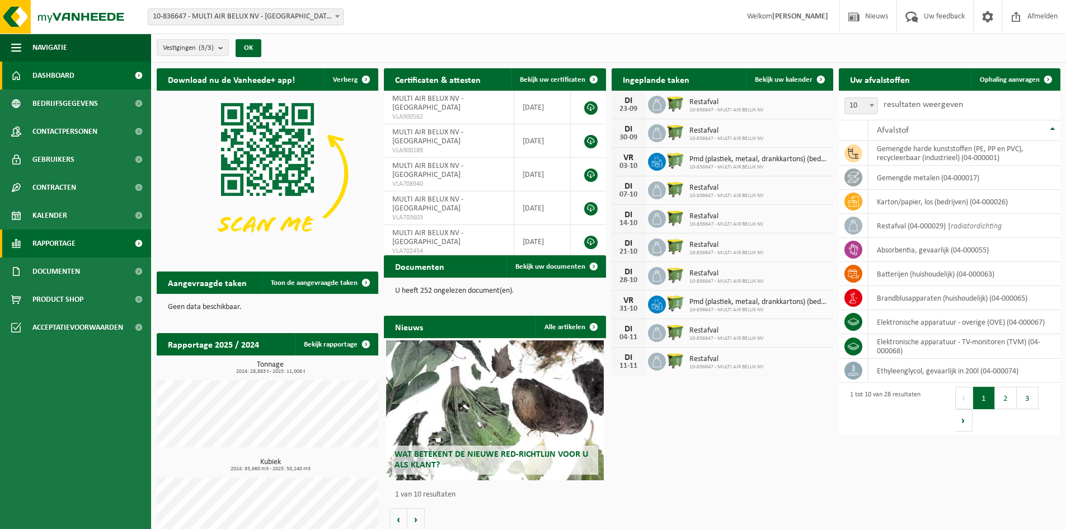 The width and height of the screenshot is (1066, 529). What do you see at coordinates (336, 344) in the screenshot?
I see `a: Bekijk rapportage` at bounding box center [336, 344].